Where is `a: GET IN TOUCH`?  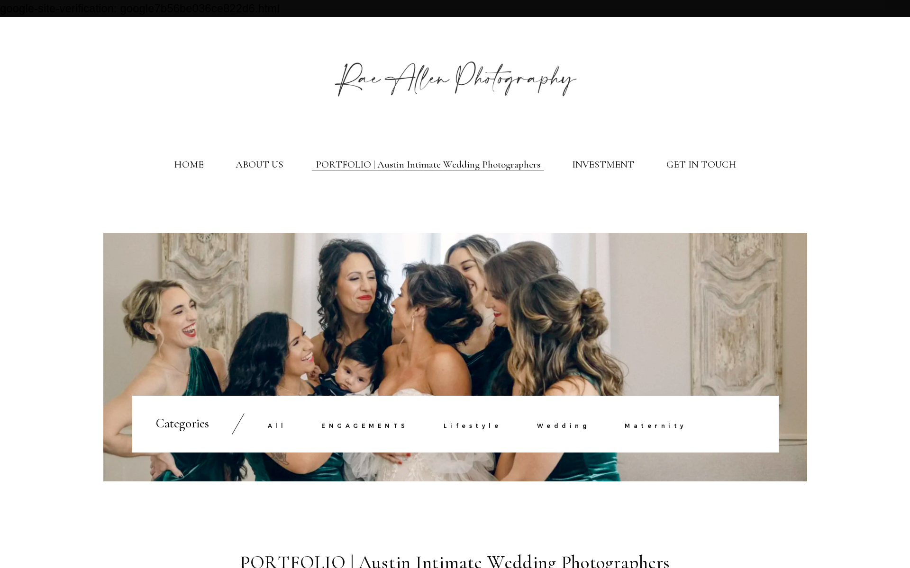 a: GET IN TOUCH is located at coordinates (701, 165).